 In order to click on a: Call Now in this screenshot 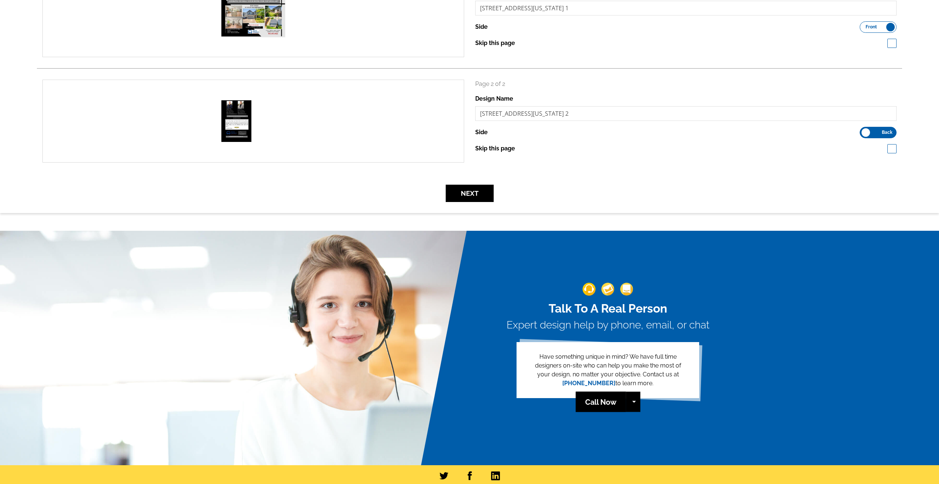, I will do `click(600, 402)`.